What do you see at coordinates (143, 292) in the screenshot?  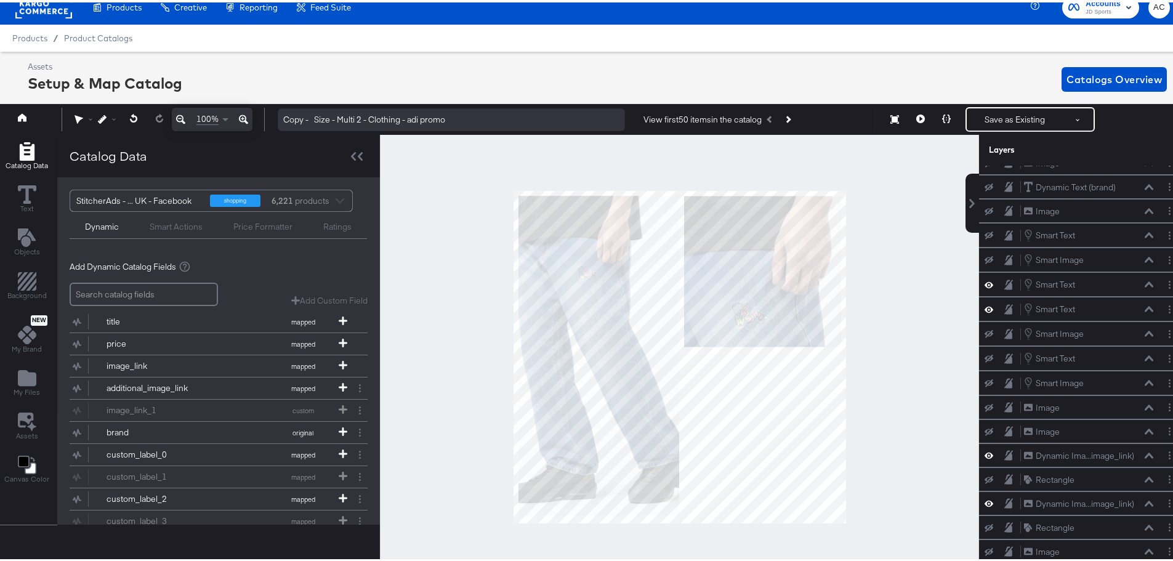 I see `input: Search catalog fields` at bounding box center [143, 292].